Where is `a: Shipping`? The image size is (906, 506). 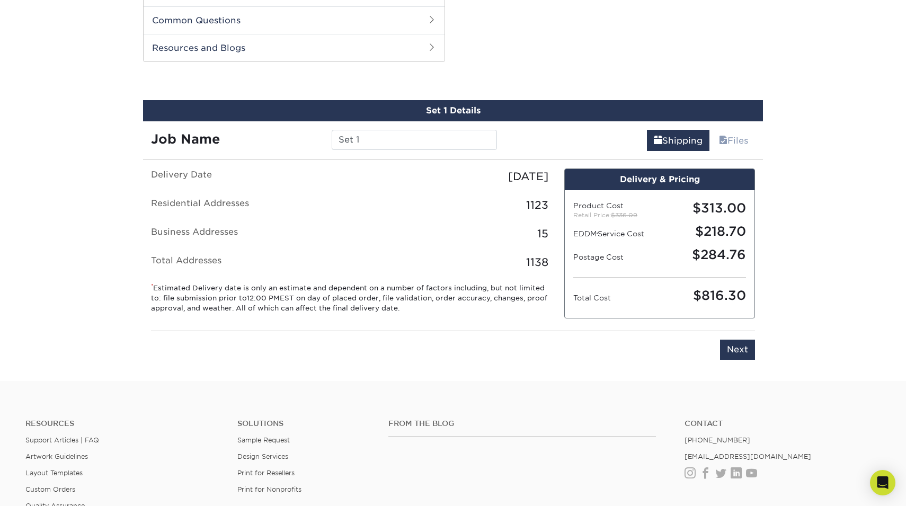 a: Shipping is located at coordinates (678, 140).